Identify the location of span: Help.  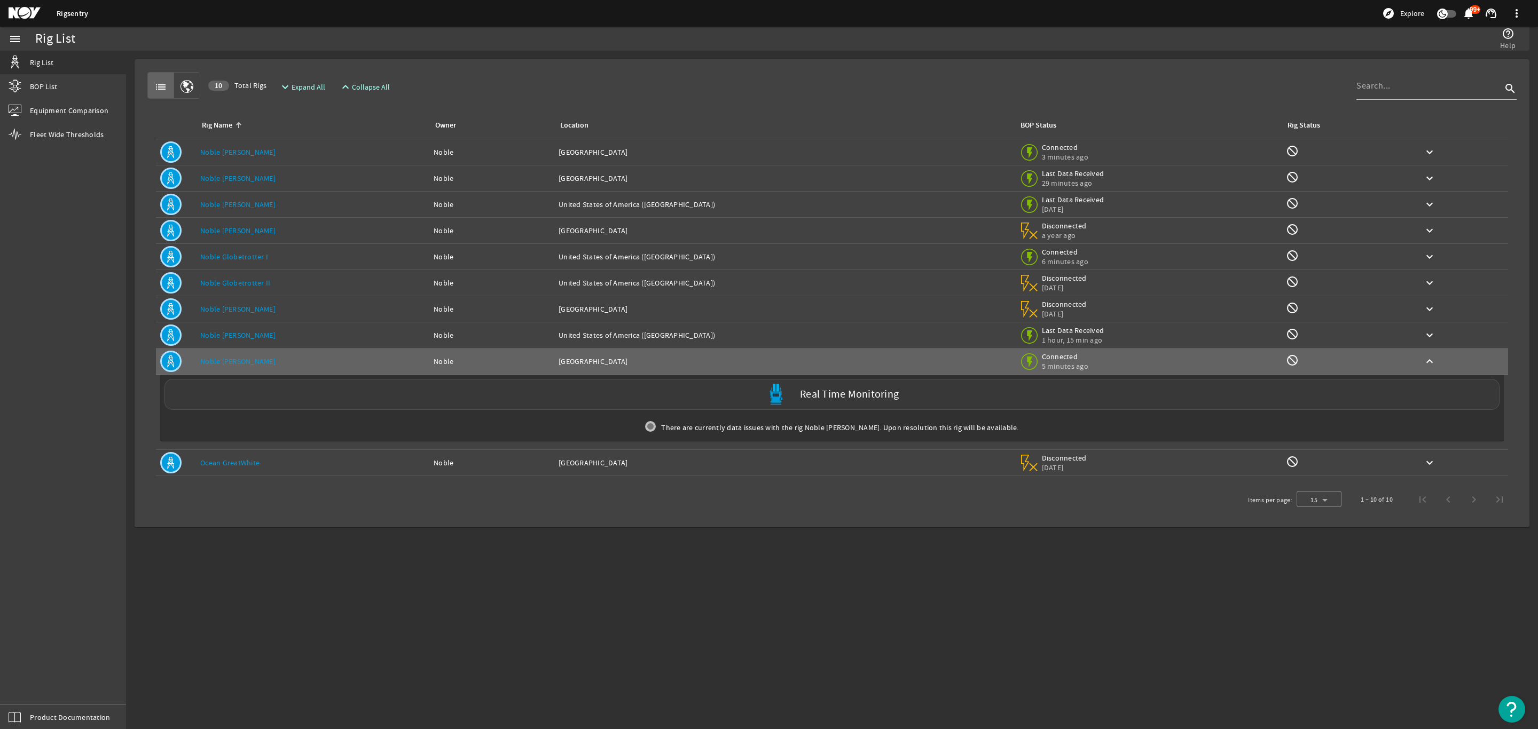
(1507, 45).